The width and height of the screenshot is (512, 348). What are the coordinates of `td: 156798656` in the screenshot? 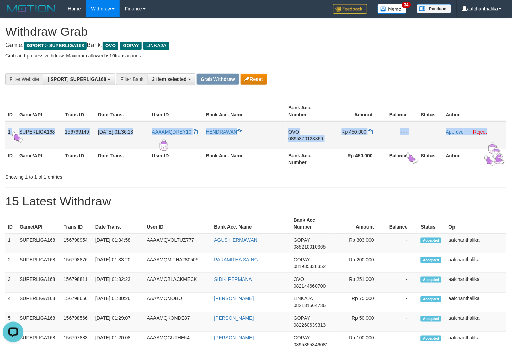 It's located at (77, 302).